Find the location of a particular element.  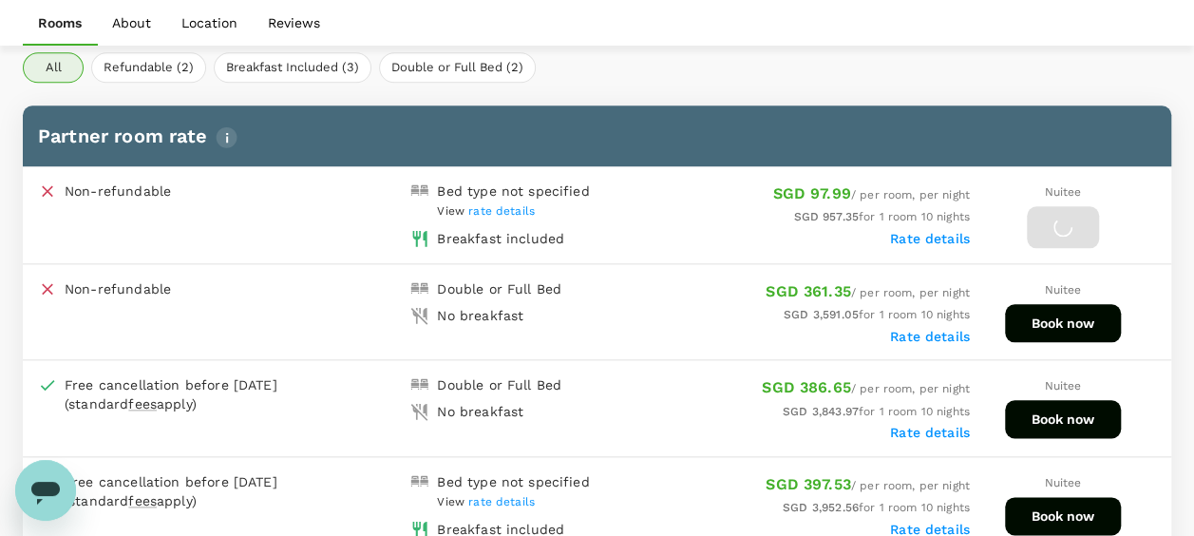

button: Refundable (2) is located at coordinates (148, 67).